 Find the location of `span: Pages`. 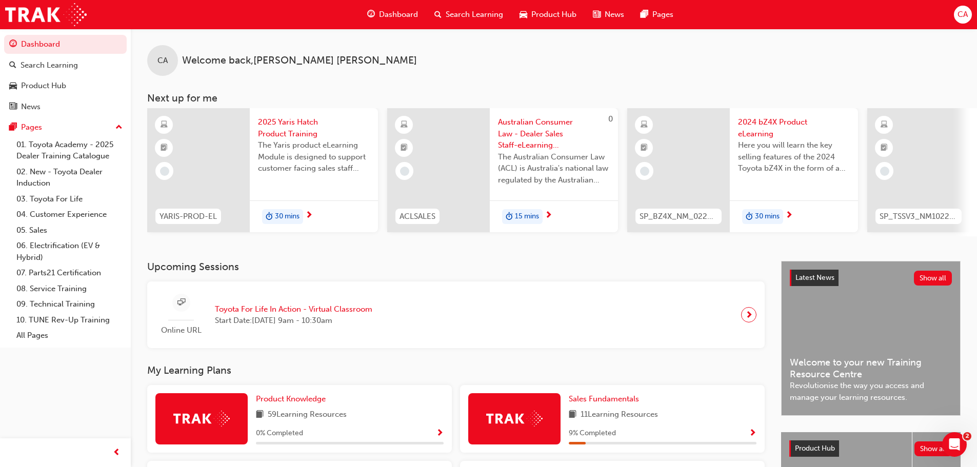

span: Pages is located at coordinates (662, 14).